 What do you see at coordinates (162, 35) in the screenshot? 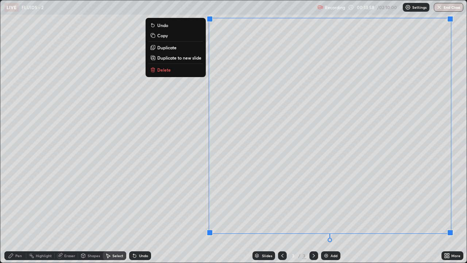
I see `p: Copy` at bounding box center [162, 35].